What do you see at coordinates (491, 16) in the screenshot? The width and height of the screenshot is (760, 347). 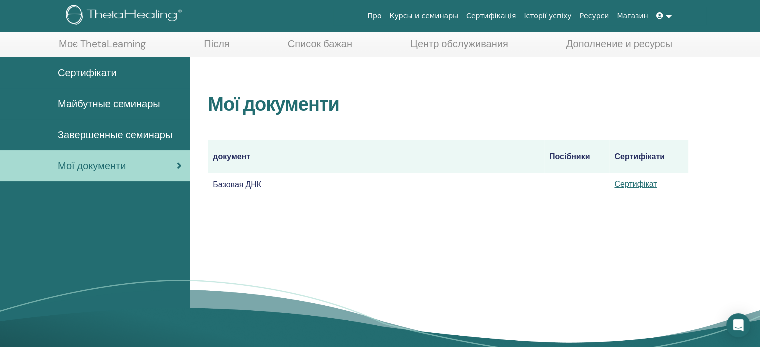 I see `a: Сертифікація` at bounding box center [491, 16].